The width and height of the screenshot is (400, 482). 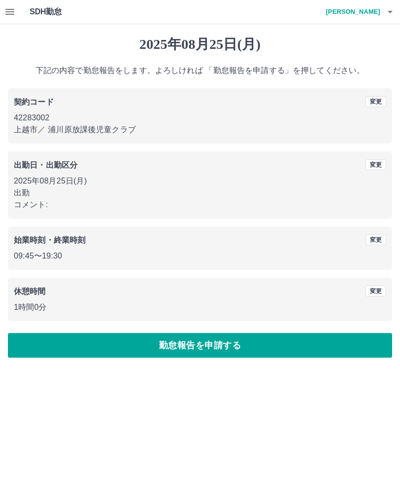 I want to click on h1: 2025年08月25日(月), so click(x=200, y=44).